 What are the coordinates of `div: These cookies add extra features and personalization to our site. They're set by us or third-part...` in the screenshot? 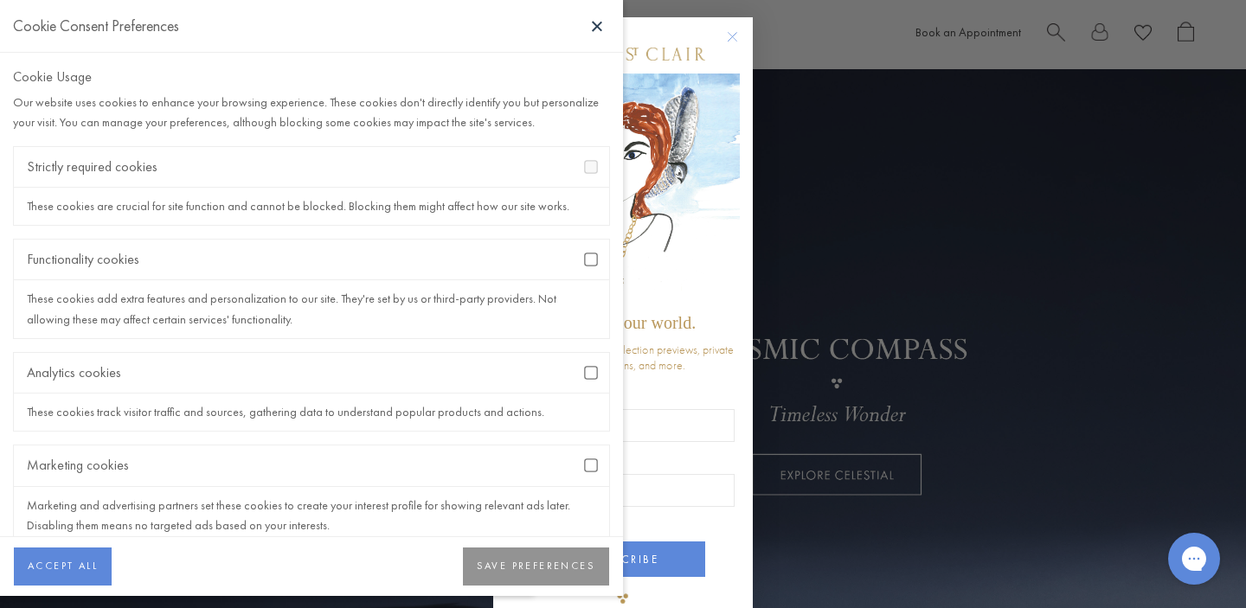 It's located at (311, 309).